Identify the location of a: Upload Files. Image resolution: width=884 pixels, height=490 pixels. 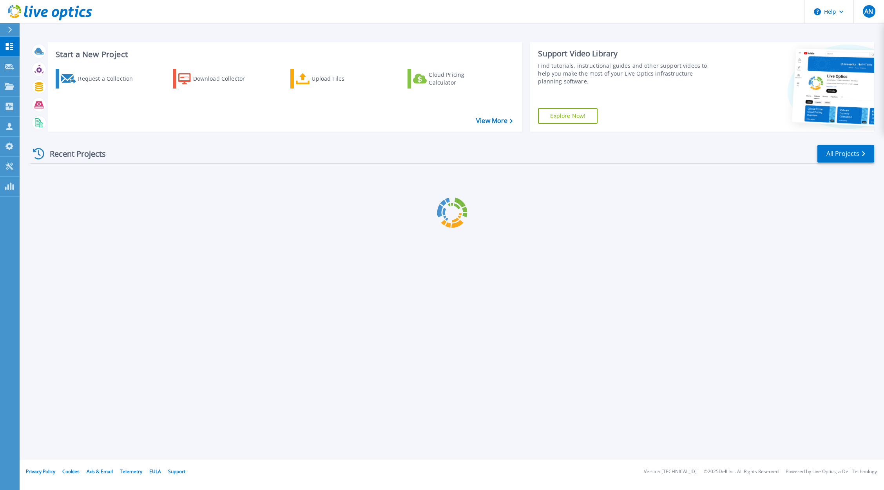
(334, 79).